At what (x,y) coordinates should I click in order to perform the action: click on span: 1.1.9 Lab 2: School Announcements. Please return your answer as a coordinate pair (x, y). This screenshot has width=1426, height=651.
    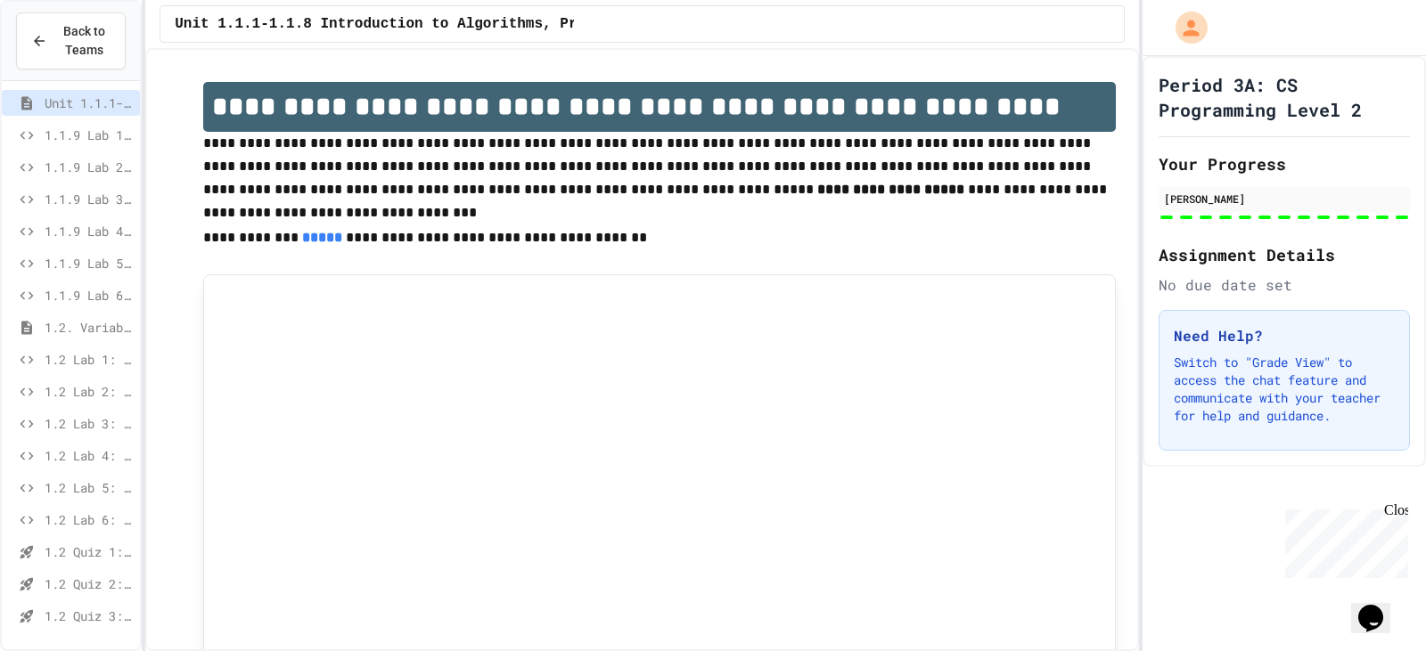
    Looking at the image, I should click on (88, 167).